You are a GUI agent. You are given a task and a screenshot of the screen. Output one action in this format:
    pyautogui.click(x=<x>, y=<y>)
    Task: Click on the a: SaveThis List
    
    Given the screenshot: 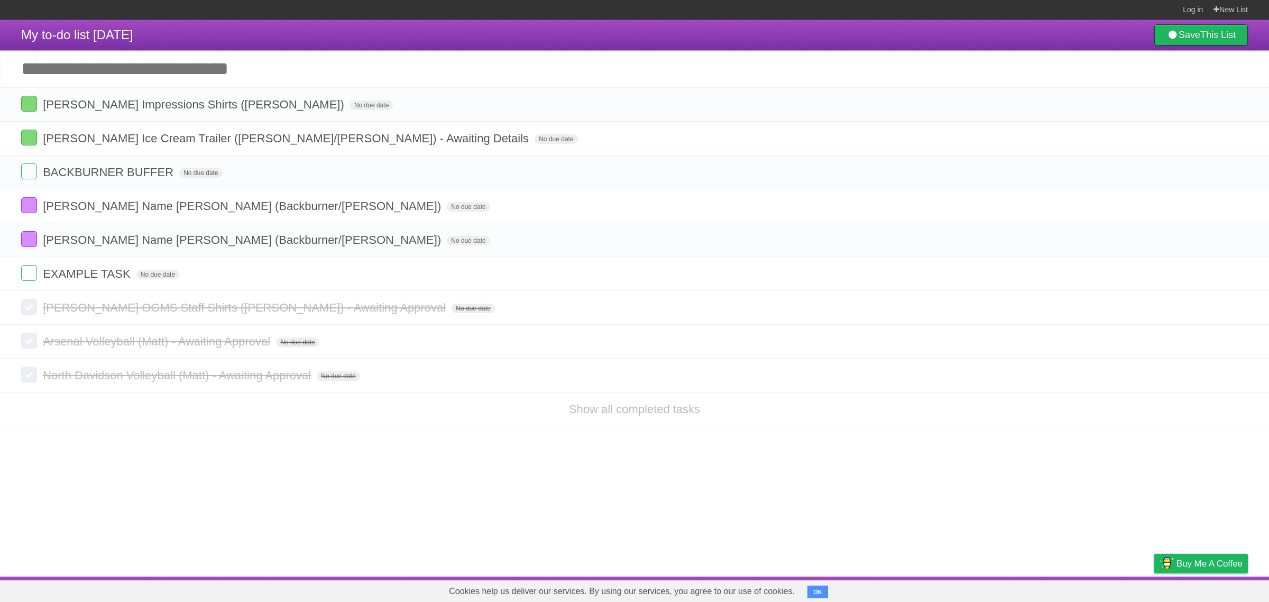 What is the action you would take?
    pyautogui.click(x=1201, y=35)
    